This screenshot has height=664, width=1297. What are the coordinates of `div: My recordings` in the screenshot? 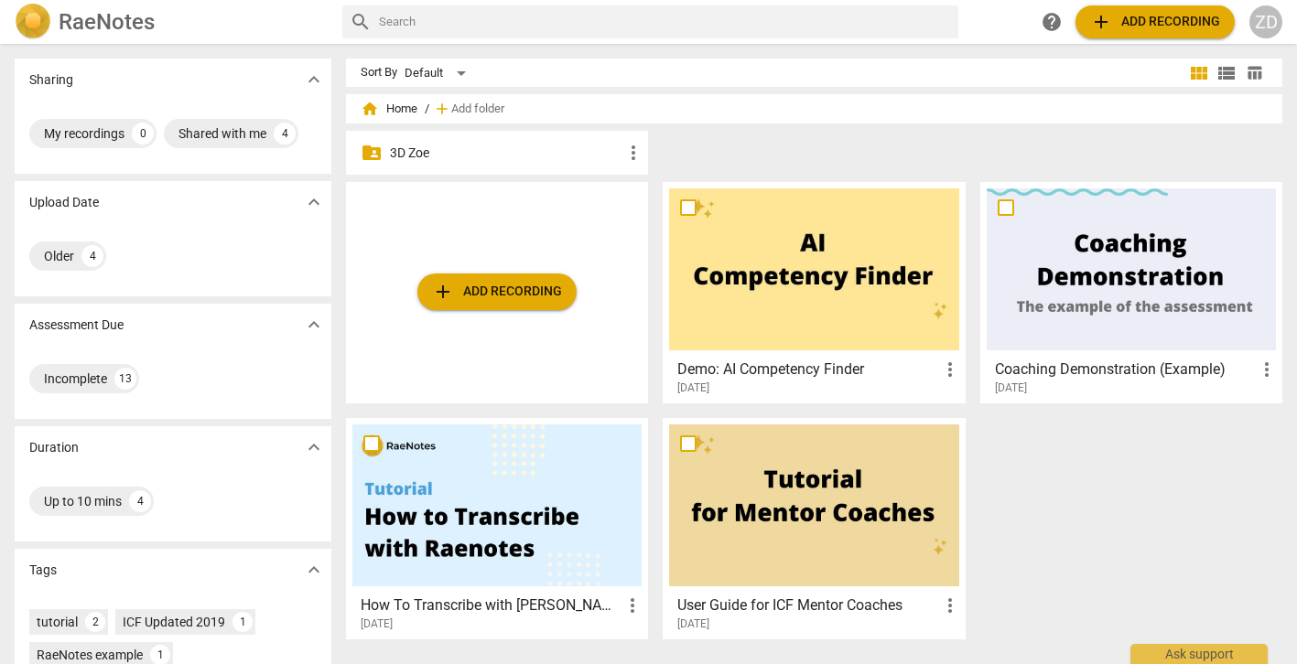 It's located at (84, 134).